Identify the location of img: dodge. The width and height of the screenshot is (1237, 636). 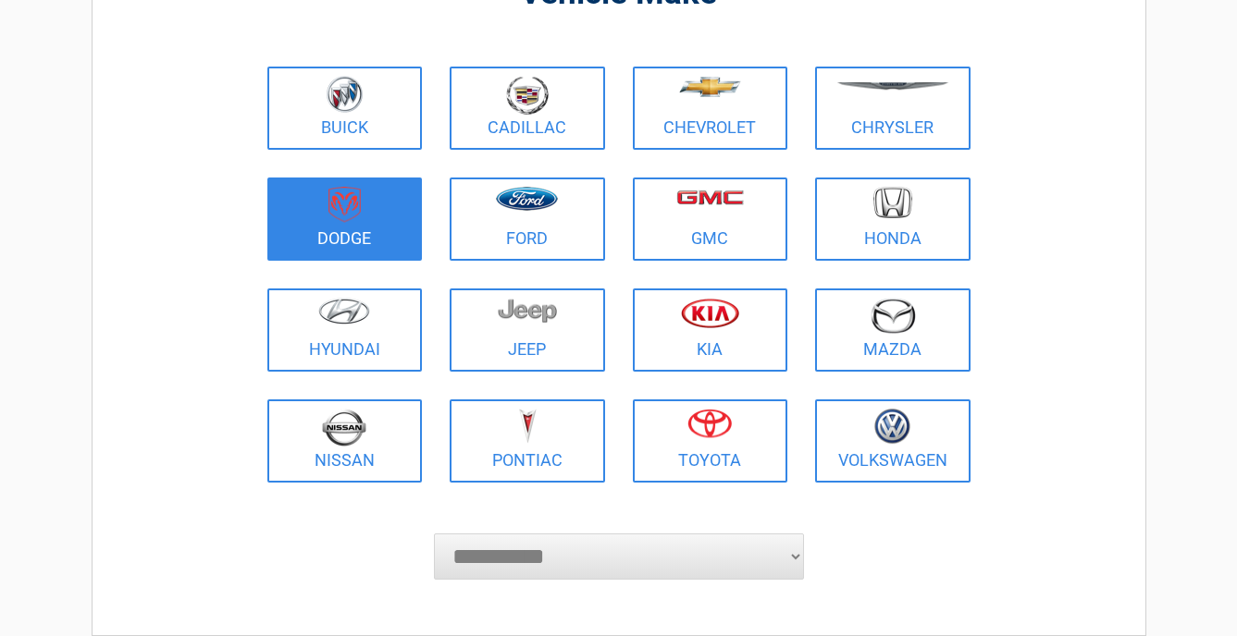
(344, 204).